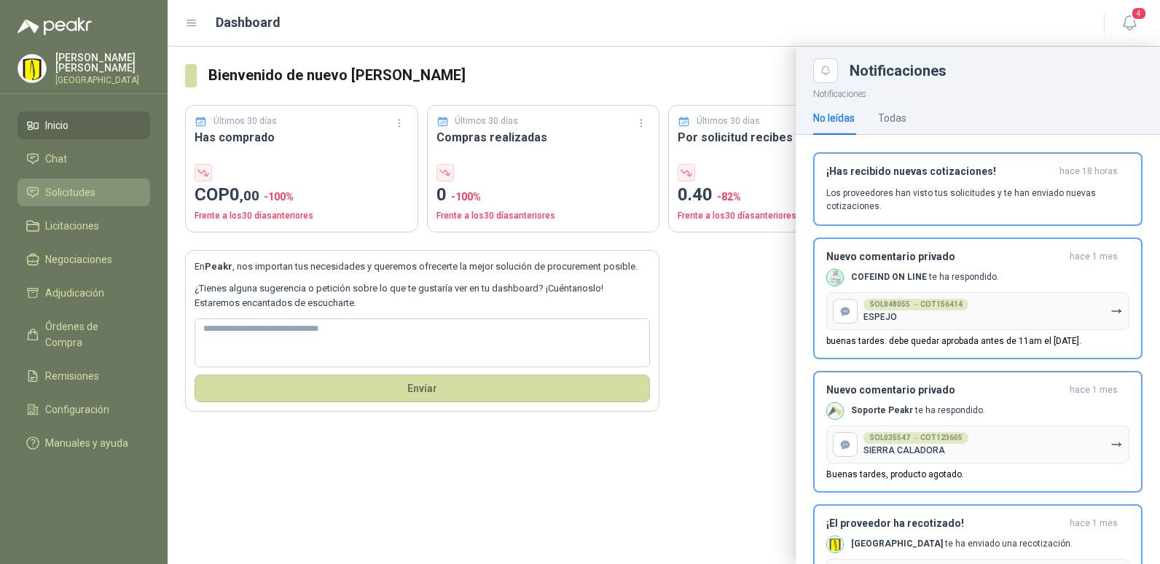 Image resolution: width=1160 pixels, height=564 pixels. I want to click on h3: ¡El proveedor ha recotizado!, so click(945, 523).